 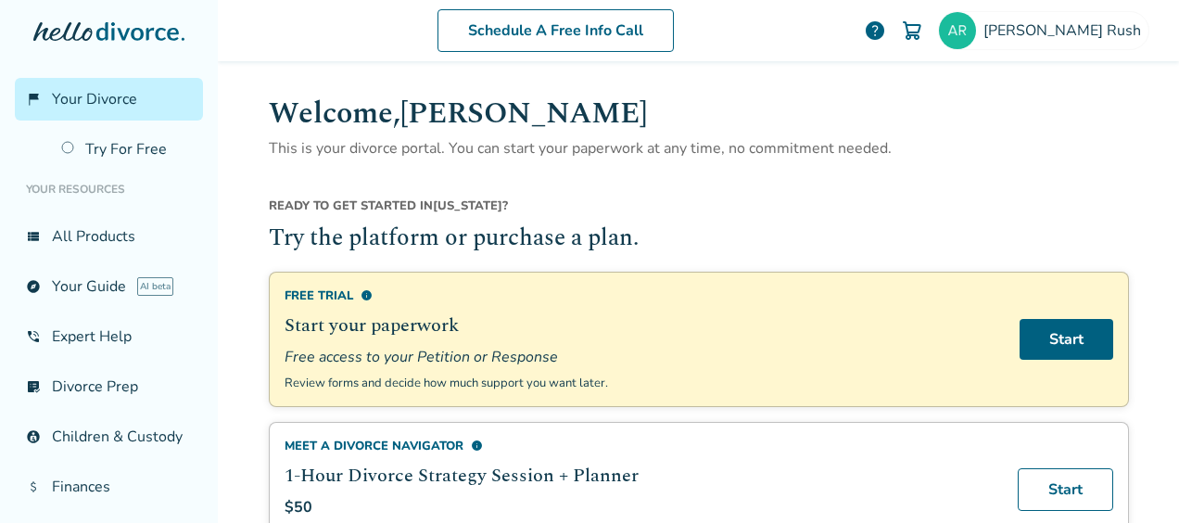 I want to click on a: account_childChildren & Custody, so click(x=108, y=436).